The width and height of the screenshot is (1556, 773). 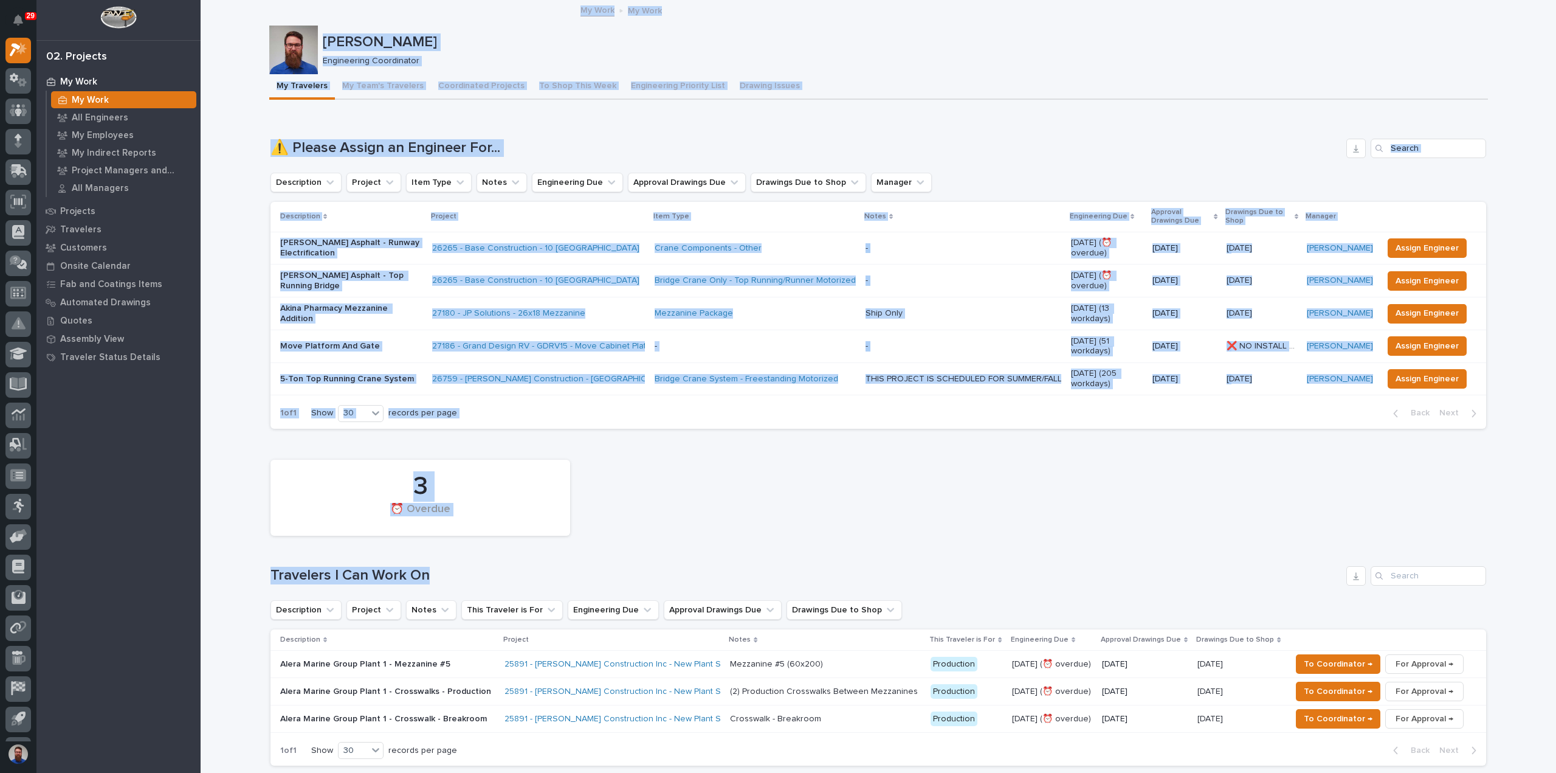 I want to click on p: My Indirect Reports, so click(x=114, y=153).